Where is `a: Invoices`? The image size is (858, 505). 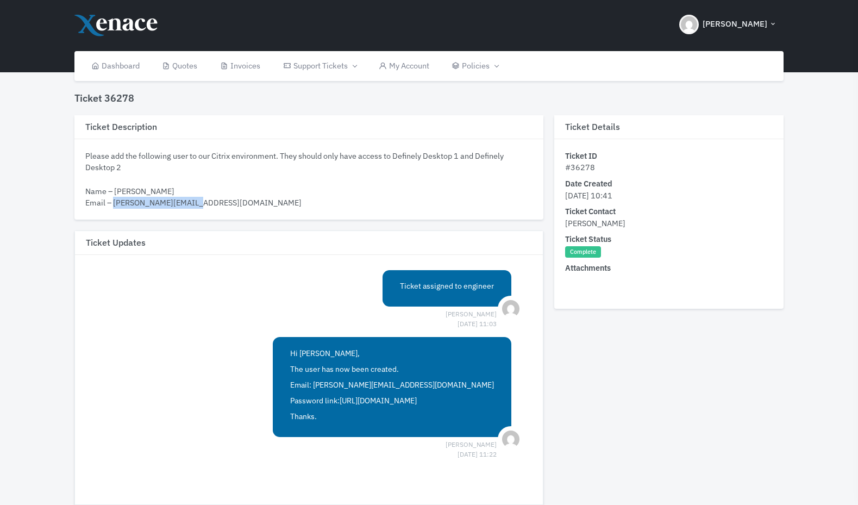 a: Invoices is located at coordinates (240, 66).